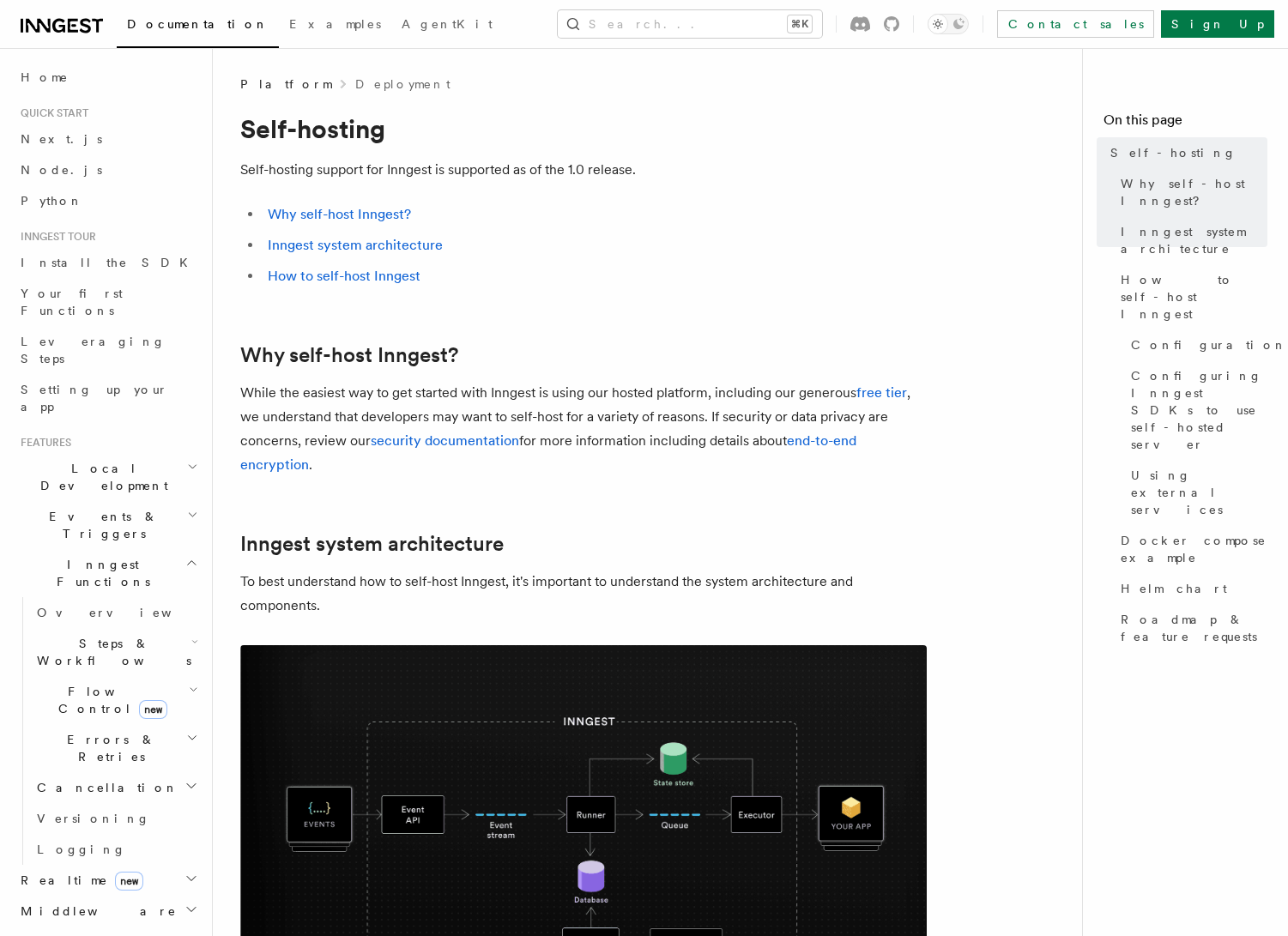 Image resolution: width=1288 pixels, height=936 pixels. What do you see at coordinates (107, 170) in the screenshot?
I see `a: Node.js` at bounding box center [107, 170].